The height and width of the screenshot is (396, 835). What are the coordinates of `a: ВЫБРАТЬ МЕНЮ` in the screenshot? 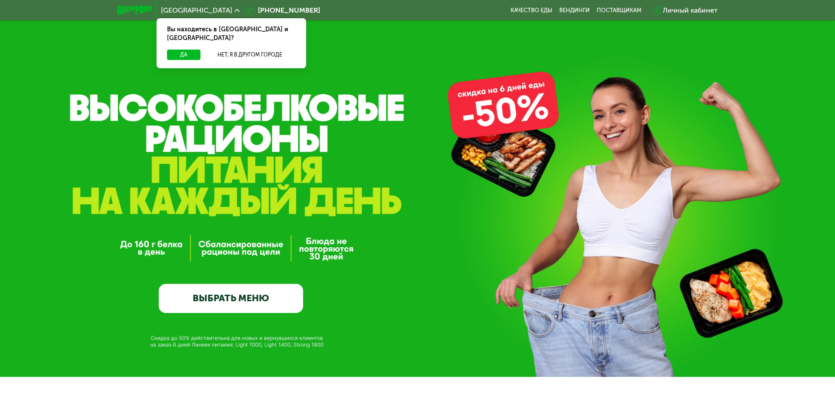 It's located at (231, 298).